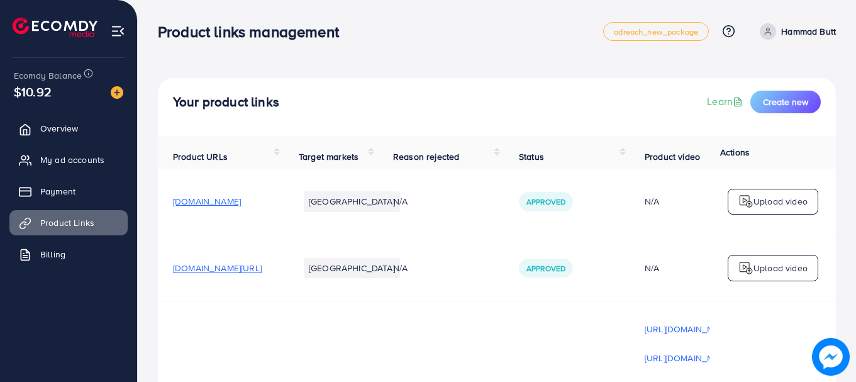 Image resolution: width=856 pixels, height=382 pixels. I want to click on span: Target markets, so click(328, 157).